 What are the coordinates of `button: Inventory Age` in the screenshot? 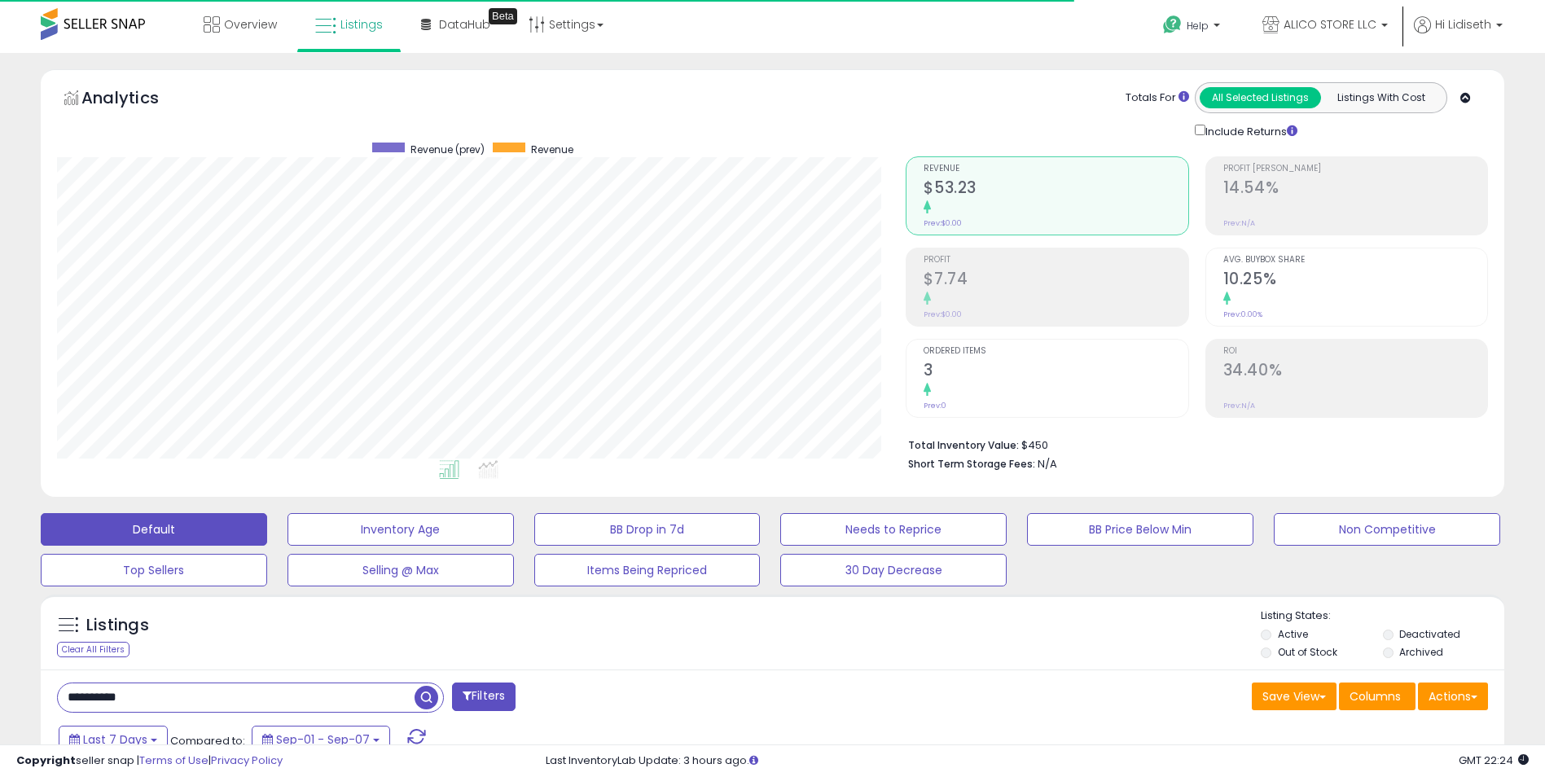 It's located at (401, 529).